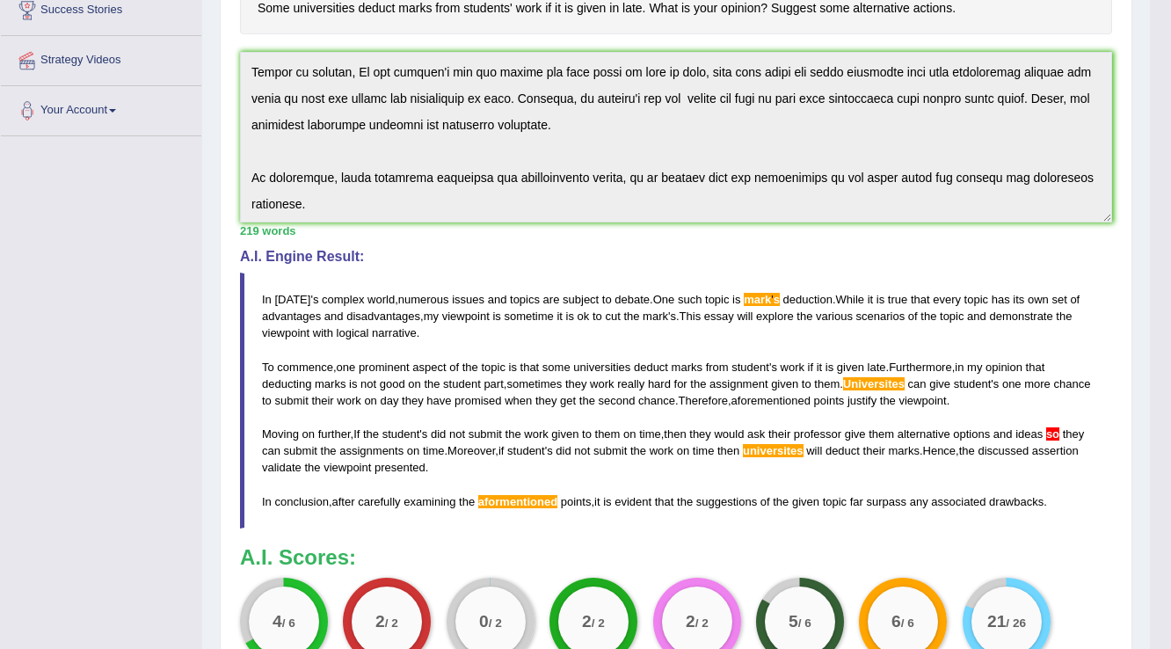  Describe the element at coordinates (689, 299) in the screenshot. I see `span: such` at that location.